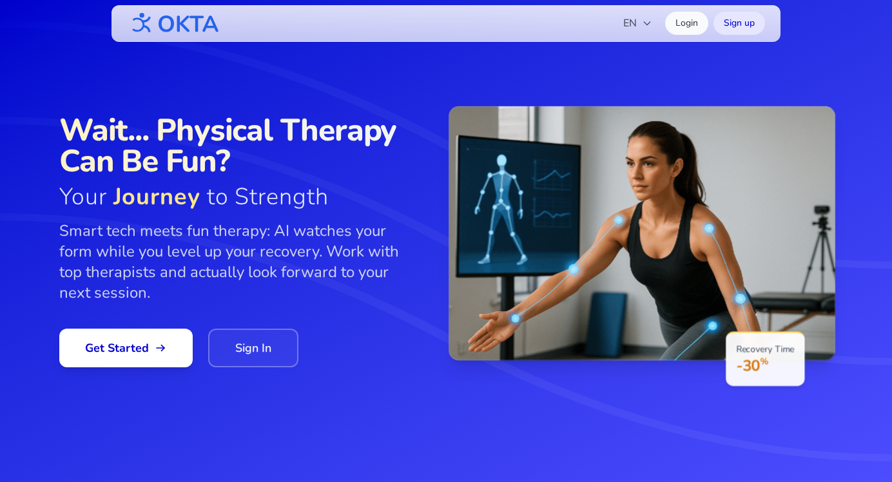  Describe the element at coordinates (240, 197) in the screenshot. I see `span: Your to Strength` at that location.